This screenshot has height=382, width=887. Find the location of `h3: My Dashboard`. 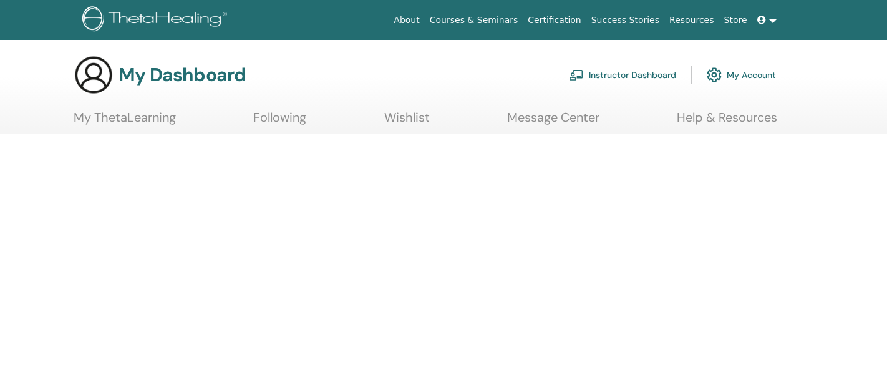

h3: My Dashboard is located at coordinates (182, 75).